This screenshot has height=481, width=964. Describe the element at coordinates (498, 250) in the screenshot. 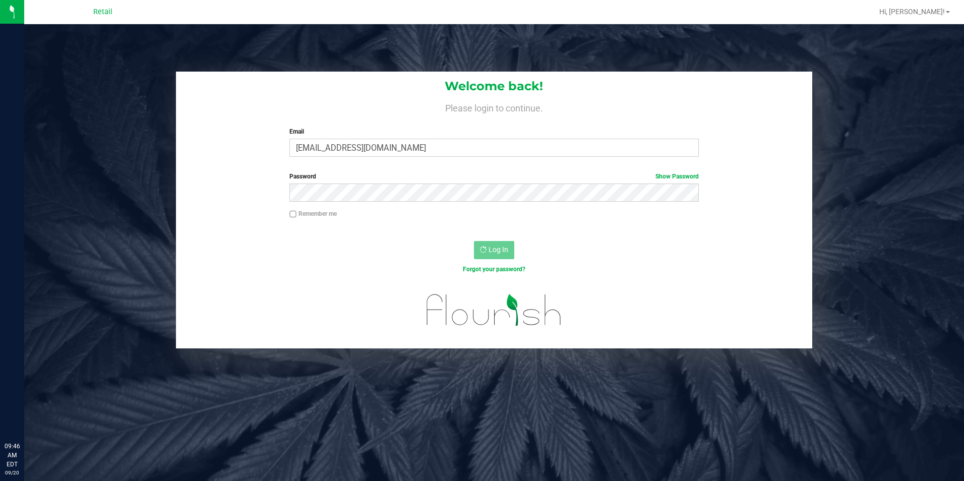

I see `span: Log In` at that location.